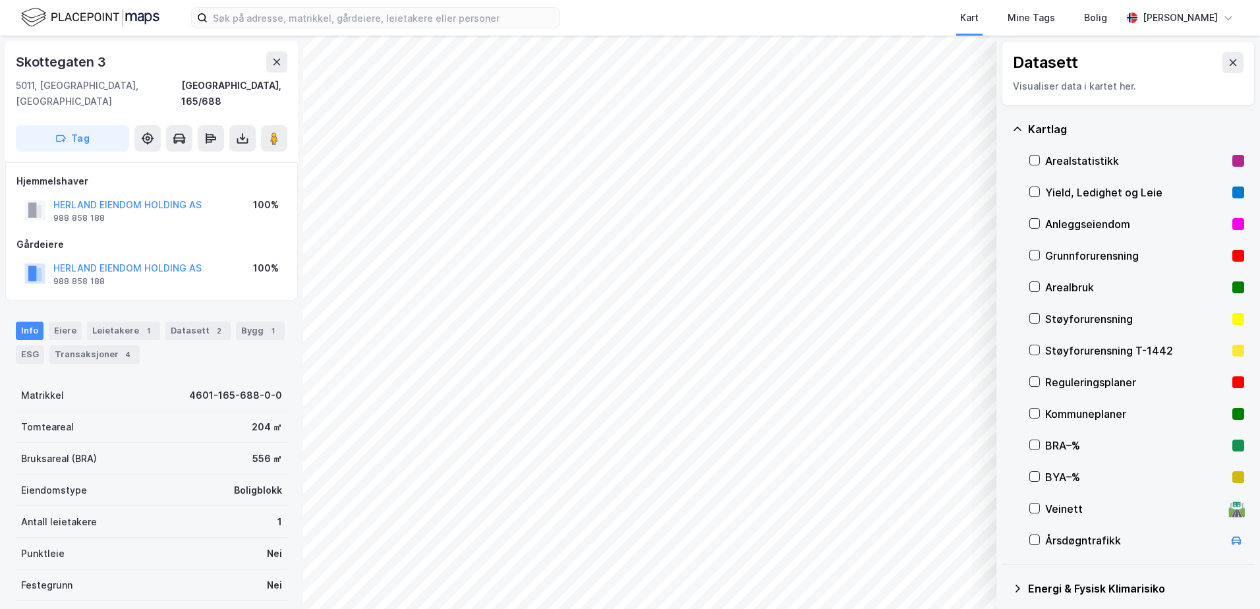  Describe the element at coordinates (1136, 382) in the screenshot. I see `div: Reguleringsplaner` at that location.